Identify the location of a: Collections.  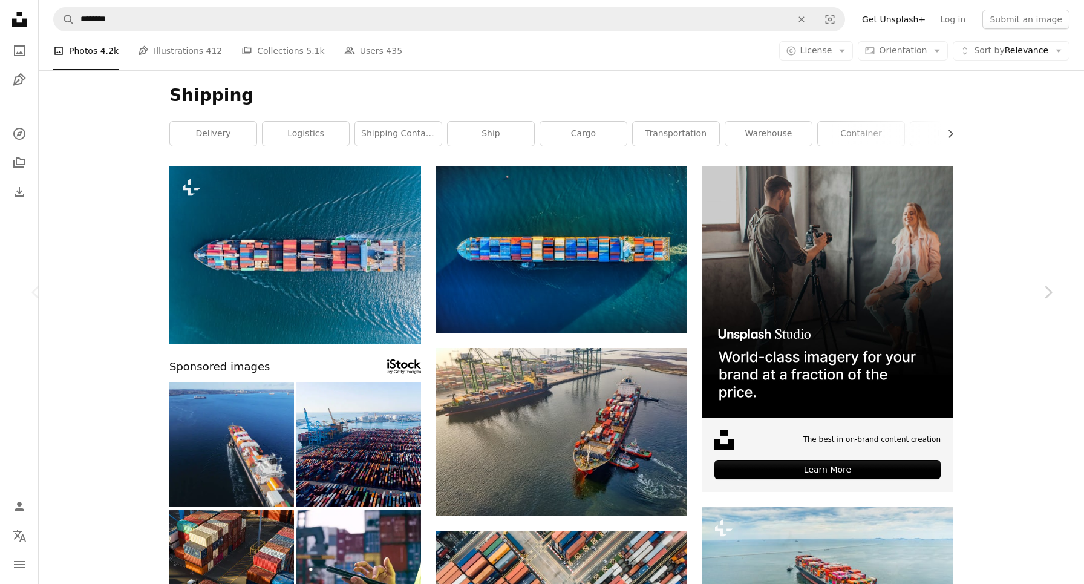
(19, 163).